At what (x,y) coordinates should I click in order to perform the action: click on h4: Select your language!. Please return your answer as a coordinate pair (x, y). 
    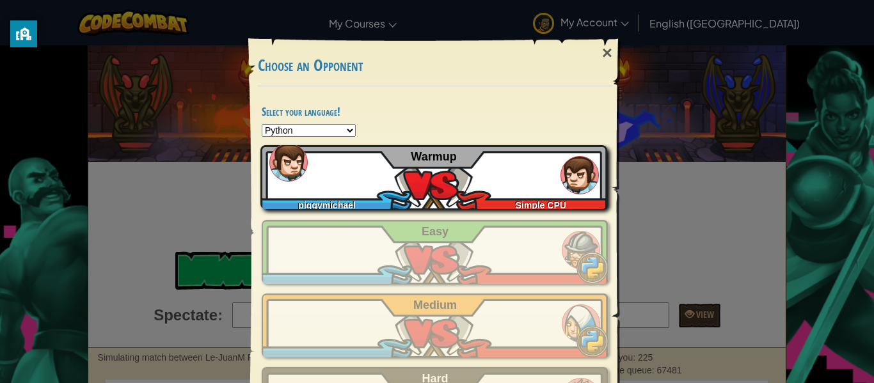
    Looking at the image, I should click on (435, 111).